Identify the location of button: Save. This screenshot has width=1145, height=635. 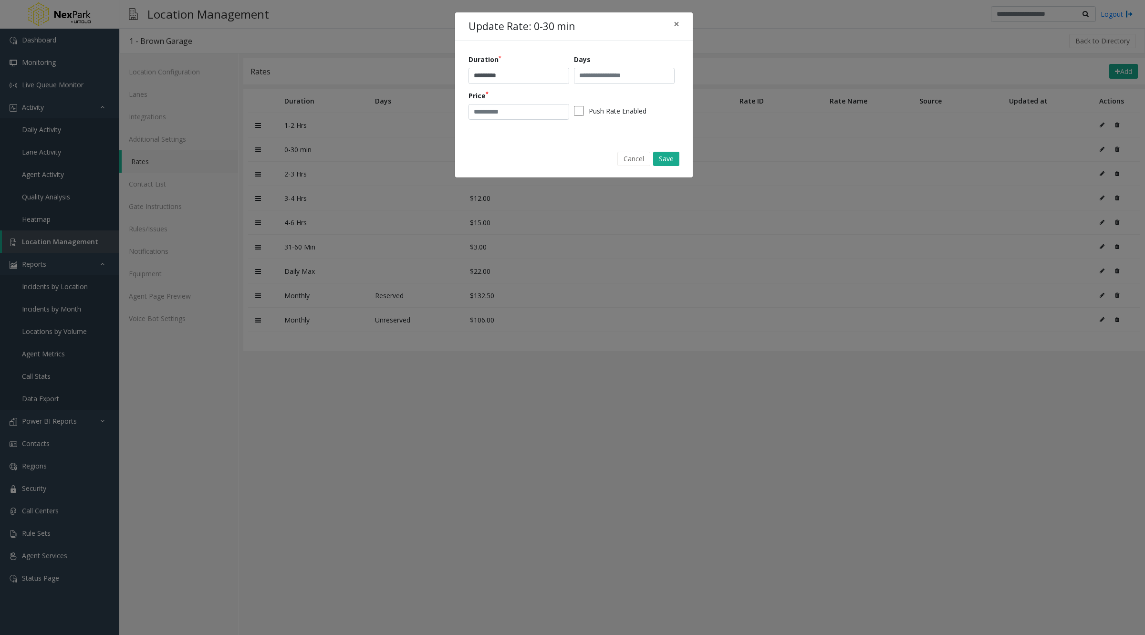
(666, 159).